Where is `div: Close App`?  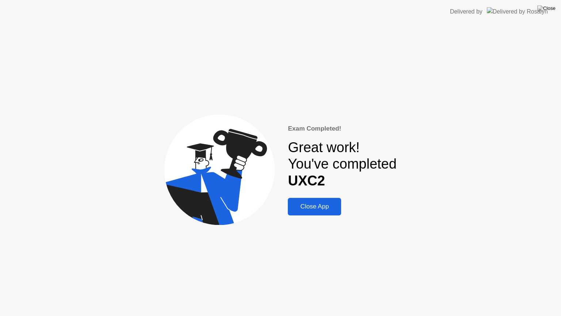 div: Close App is located at coordinates (315, 206).